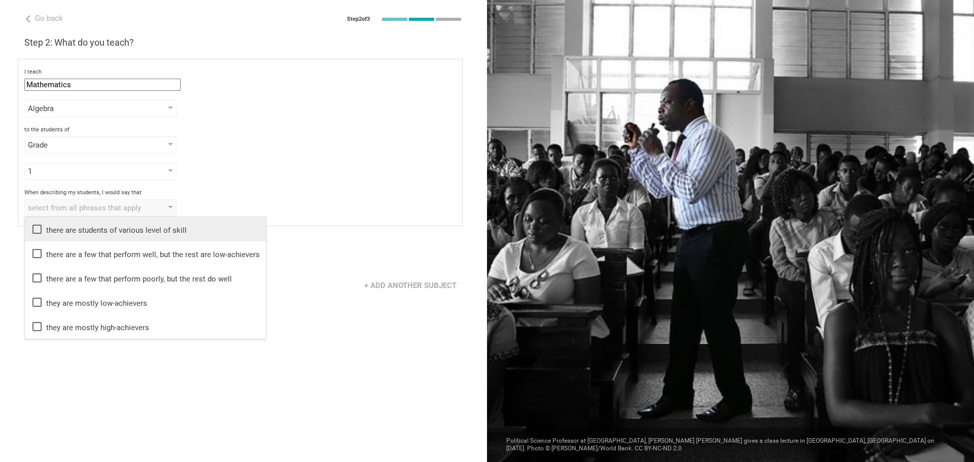 The height and width of the screenshot is (462, 974). I want to click on div: When describing my students, I would say that, so click(240, 193).